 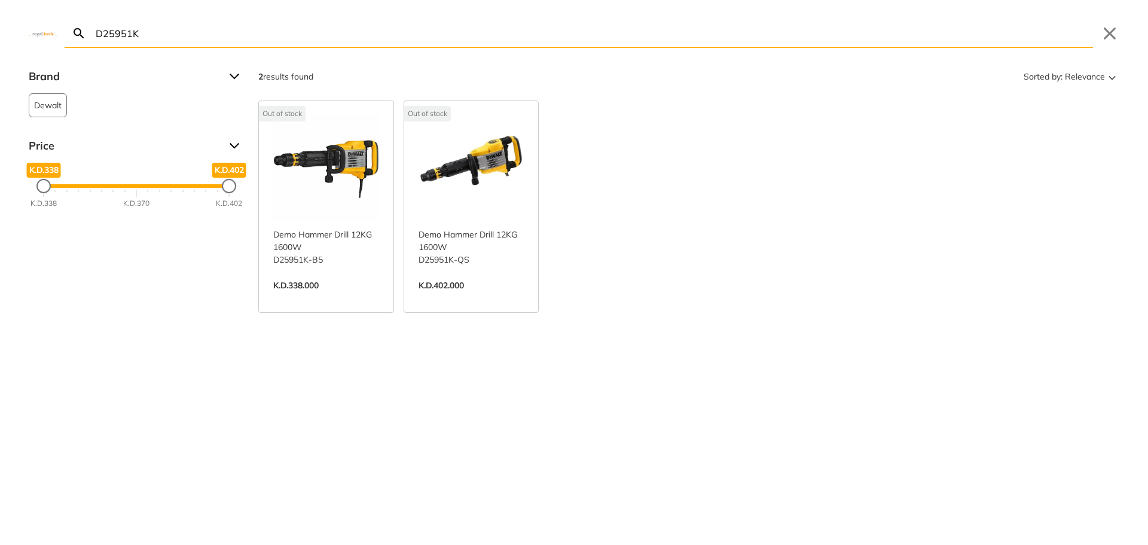 What do you see at coordinates (229, 203) in the screenshot?
I see `div: K.D.402` at bounding box center [229, 203].